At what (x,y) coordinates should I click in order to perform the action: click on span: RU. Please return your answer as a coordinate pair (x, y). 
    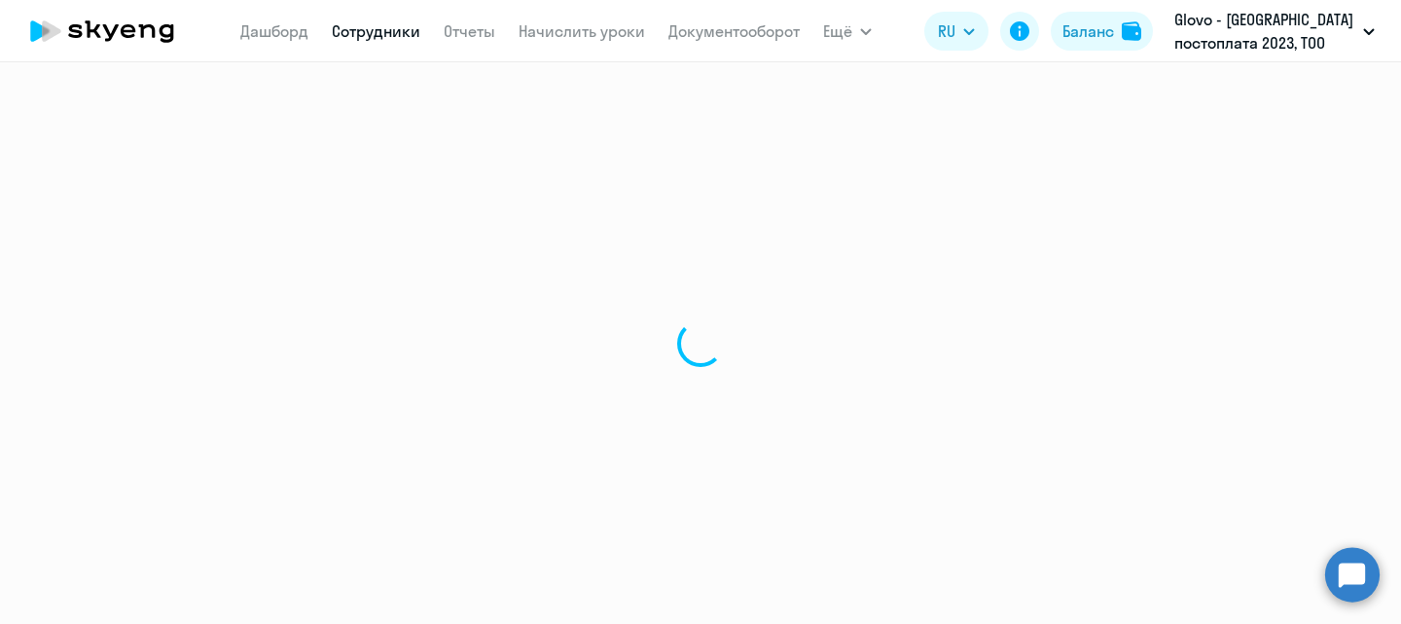
    Looking at the image, I should click on (947, 31).